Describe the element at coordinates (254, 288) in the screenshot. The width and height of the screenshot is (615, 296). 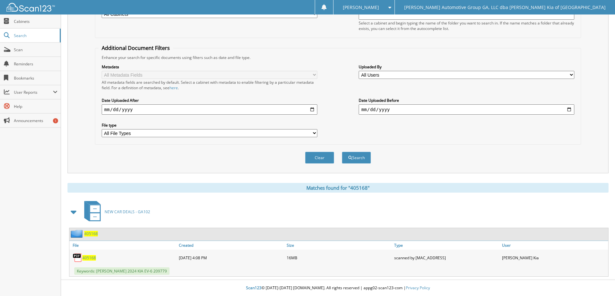
I see `span: Scan123` at that location.